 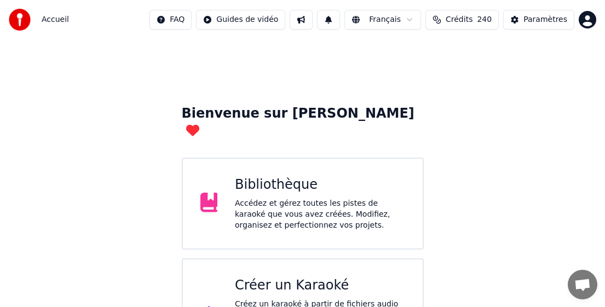 What do you see at coordinates (462, 20) in the screenshot?
I see `button: Crédits240` at bounding box center [462, 20].